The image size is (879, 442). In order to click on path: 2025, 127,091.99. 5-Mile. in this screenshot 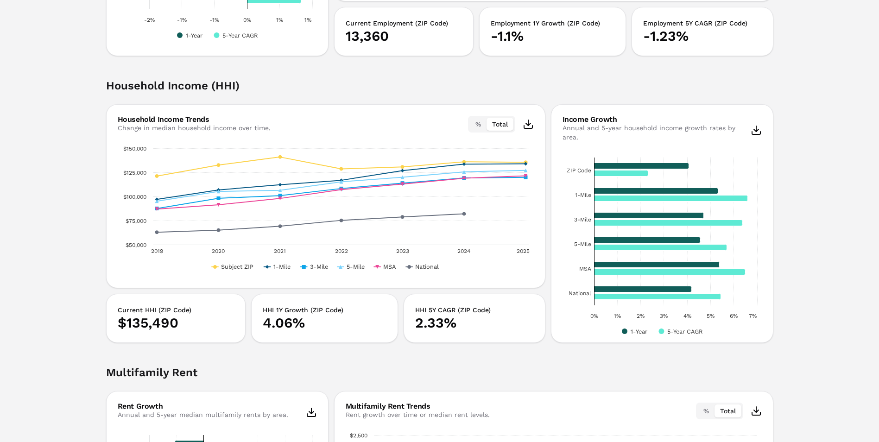, I will do `click(526, 171)`.